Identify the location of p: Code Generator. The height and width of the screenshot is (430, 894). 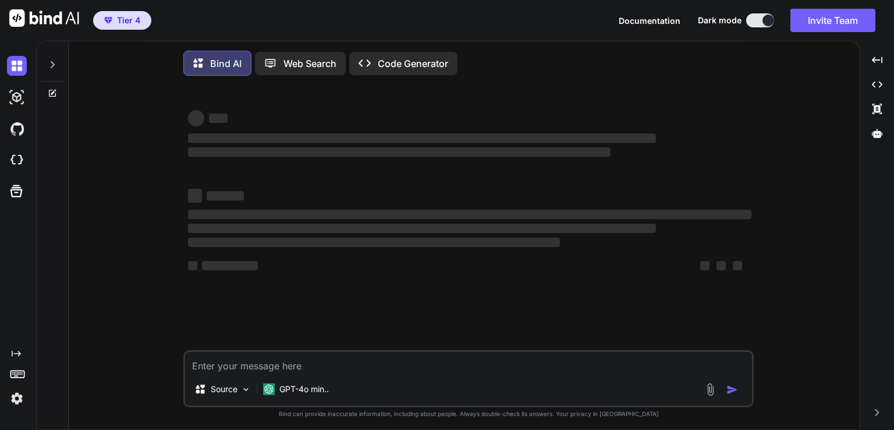
(413, 63).